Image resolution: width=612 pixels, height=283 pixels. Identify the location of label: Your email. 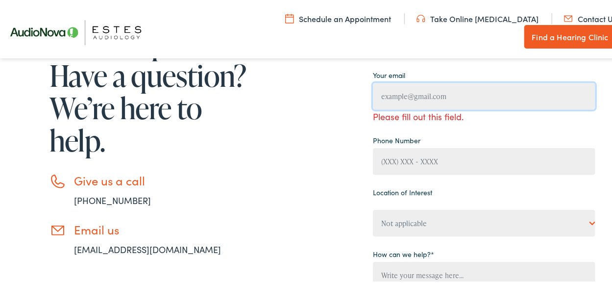
(389, 73).